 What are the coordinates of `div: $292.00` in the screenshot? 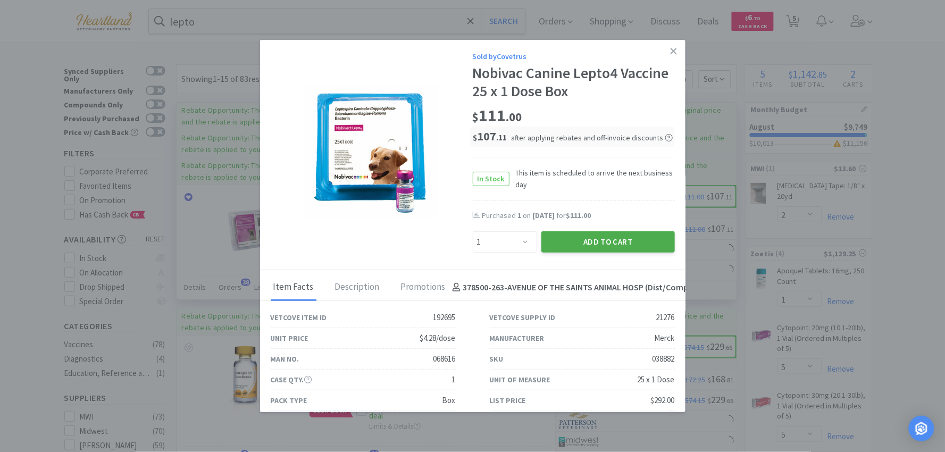 It's located at (662, 400).